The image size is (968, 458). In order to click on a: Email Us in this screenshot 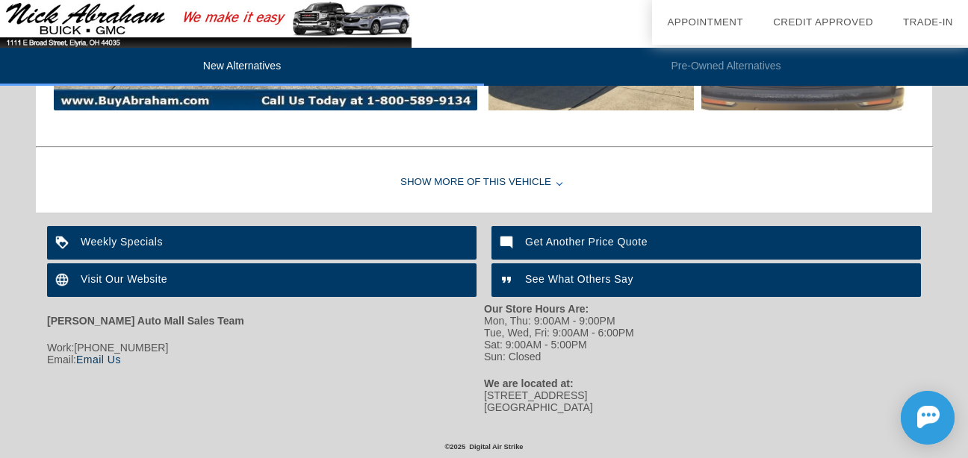, I will do `click(99, 360)`.